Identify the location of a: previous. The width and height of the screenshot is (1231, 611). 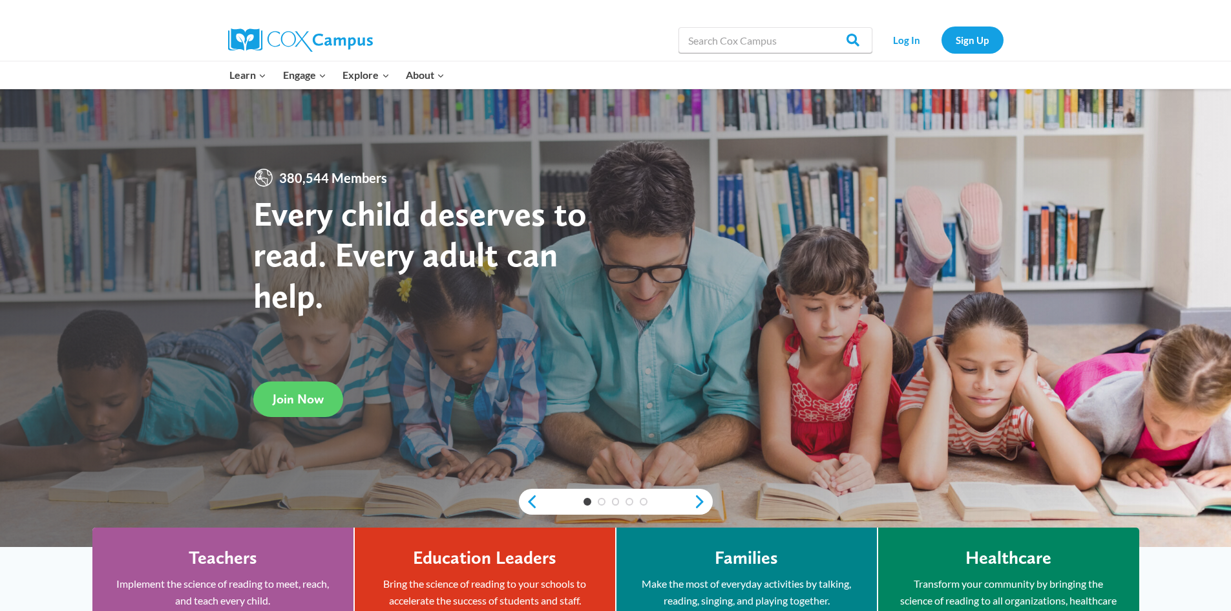
(529, 501).